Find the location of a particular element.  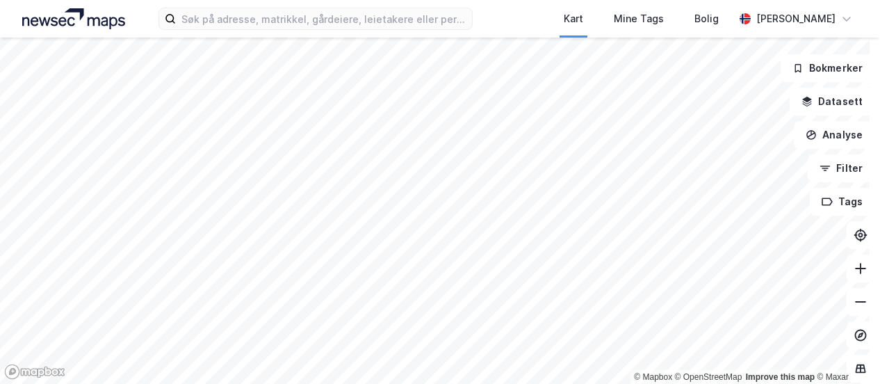

button: Filter is located at coordinates (841, 168).